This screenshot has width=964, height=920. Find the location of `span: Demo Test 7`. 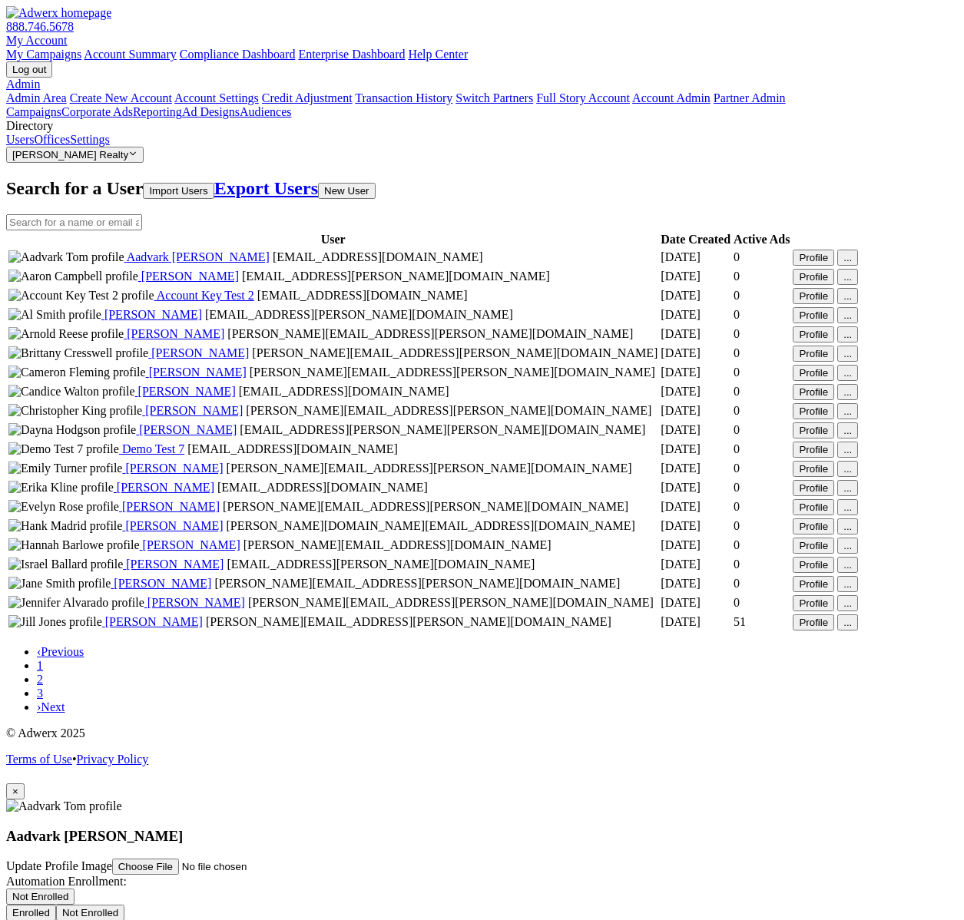

span: Demo Test 7 is located at coordinates (151, 449).